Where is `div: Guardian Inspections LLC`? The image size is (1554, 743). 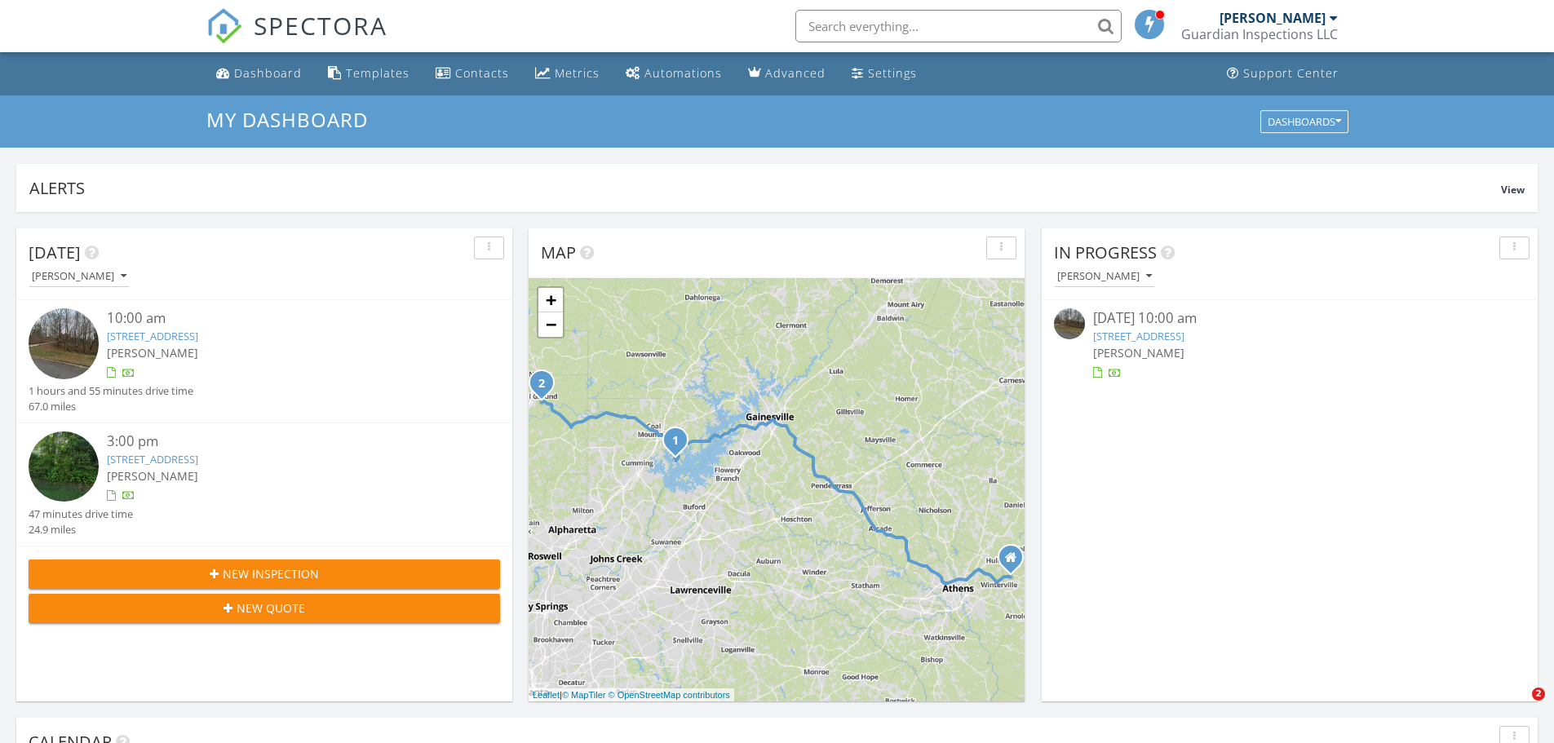 div: Guardian Inspections LLC is located at coordinates (1259, 34).